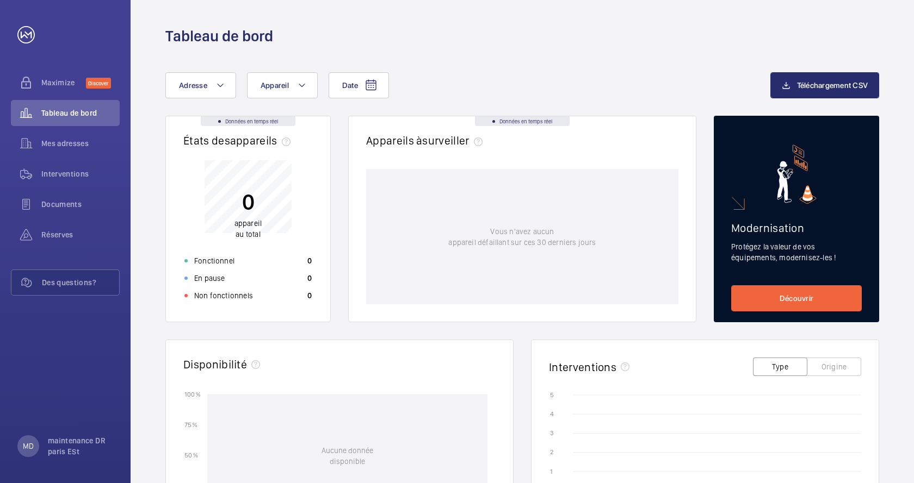  Describe the element at coordinates (521, 237) in the screenshot. I see `p: Vous n'avez aucun appareil défaillant sur ces 30 derniers jours` at that location.